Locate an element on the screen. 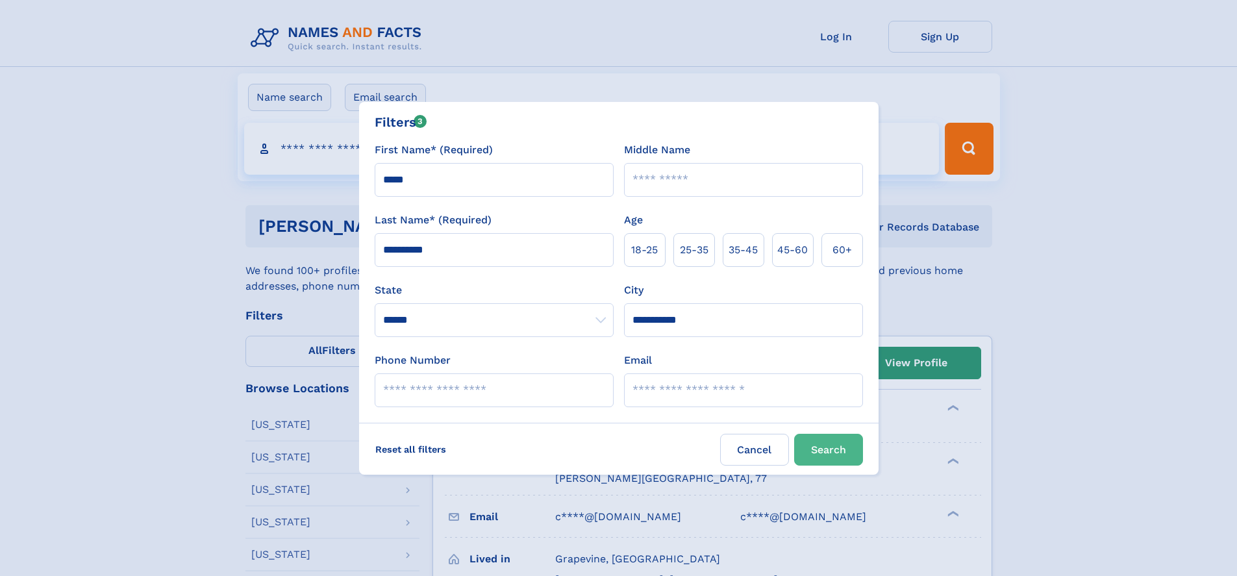 This screenshot has height=576, width=1237. button: Search is located at coordinates (829, 449).